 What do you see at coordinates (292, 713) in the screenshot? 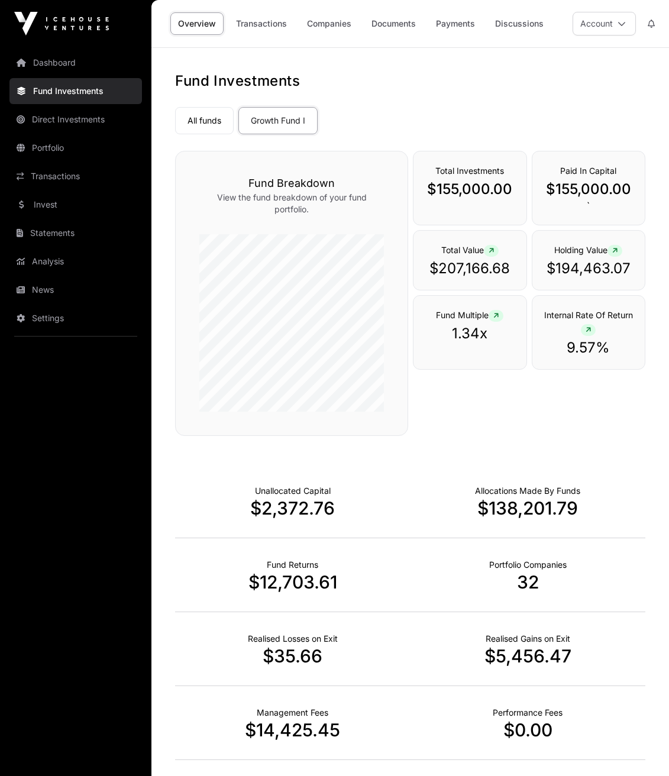
I see `p: Fund Management Fees incurred to date` at bounding box center [292, 713].